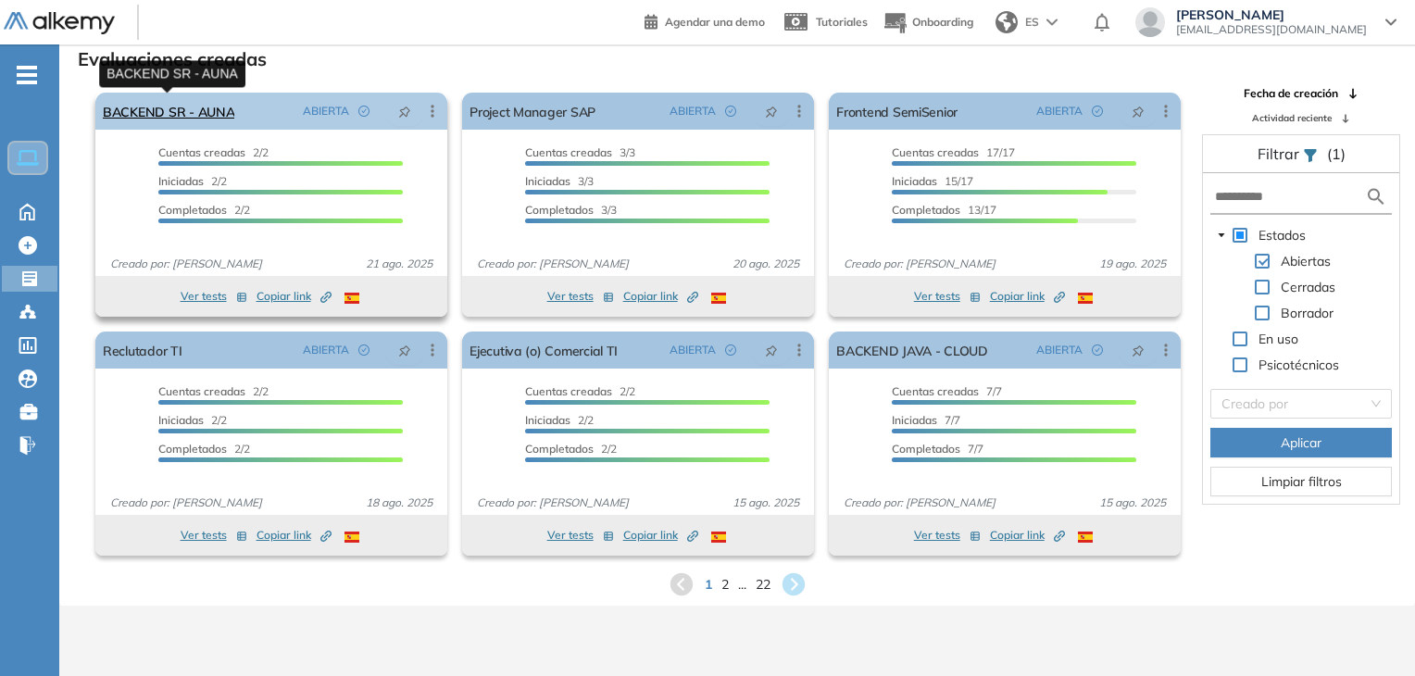  I want to click on span: Agendar una demo, so click(715, 21).